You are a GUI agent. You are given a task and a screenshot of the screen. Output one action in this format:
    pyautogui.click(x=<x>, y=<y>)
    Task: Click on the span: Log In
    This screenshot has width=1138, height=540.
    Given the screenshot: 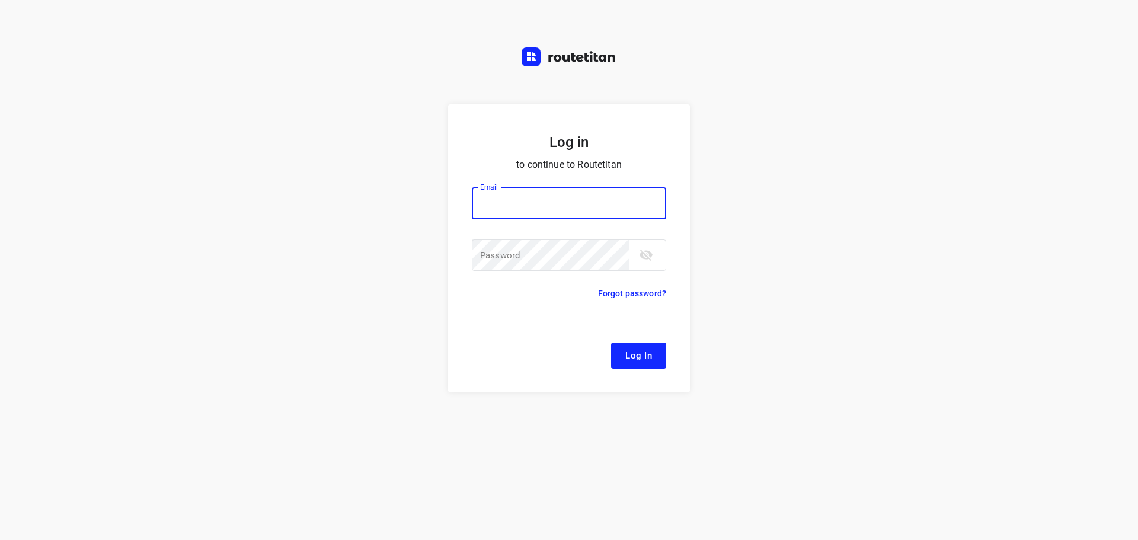 What is the action you would take?
    pyautogui.click(x=639, y=356)
    